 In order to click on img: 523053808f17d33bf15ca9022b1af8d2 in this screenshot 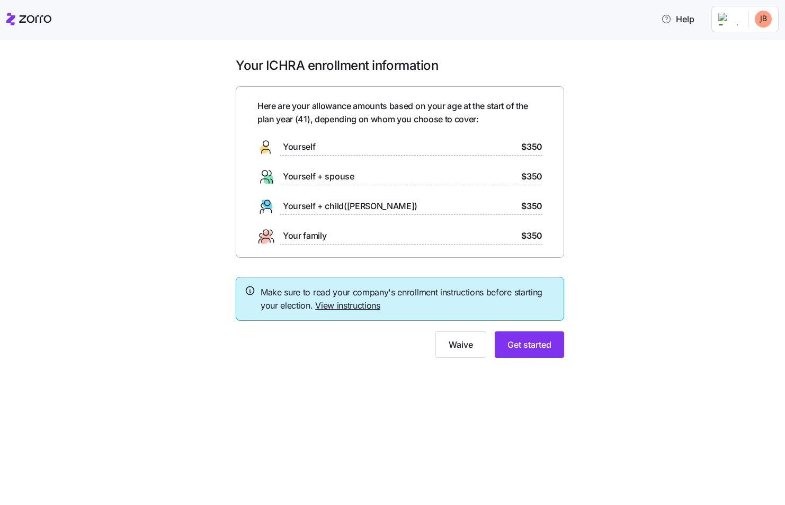, I will do `click(763, 19)`.